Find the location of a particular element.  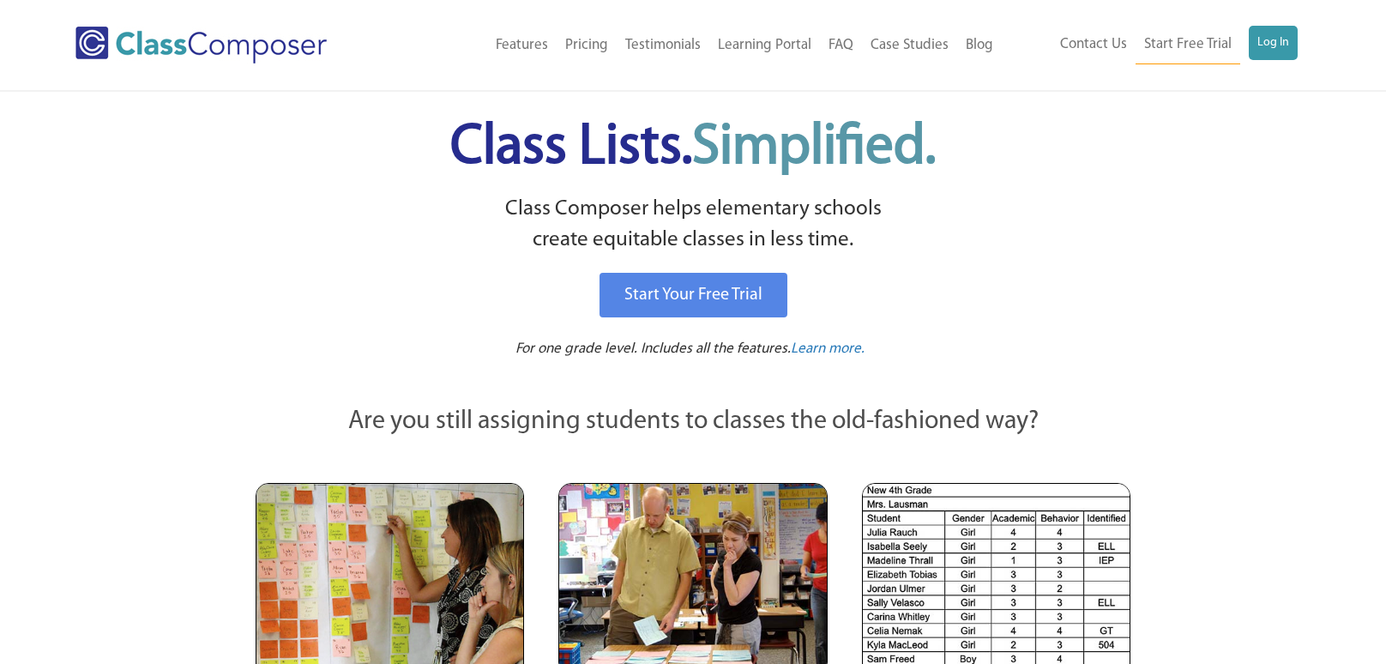

a: Case Studies is located at coordinates (909, 45).